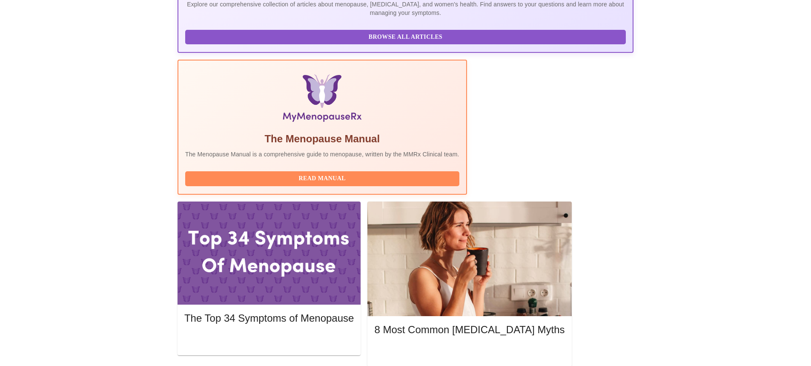  I want to click on h5: The Menopause Manual, so click(322, 139).